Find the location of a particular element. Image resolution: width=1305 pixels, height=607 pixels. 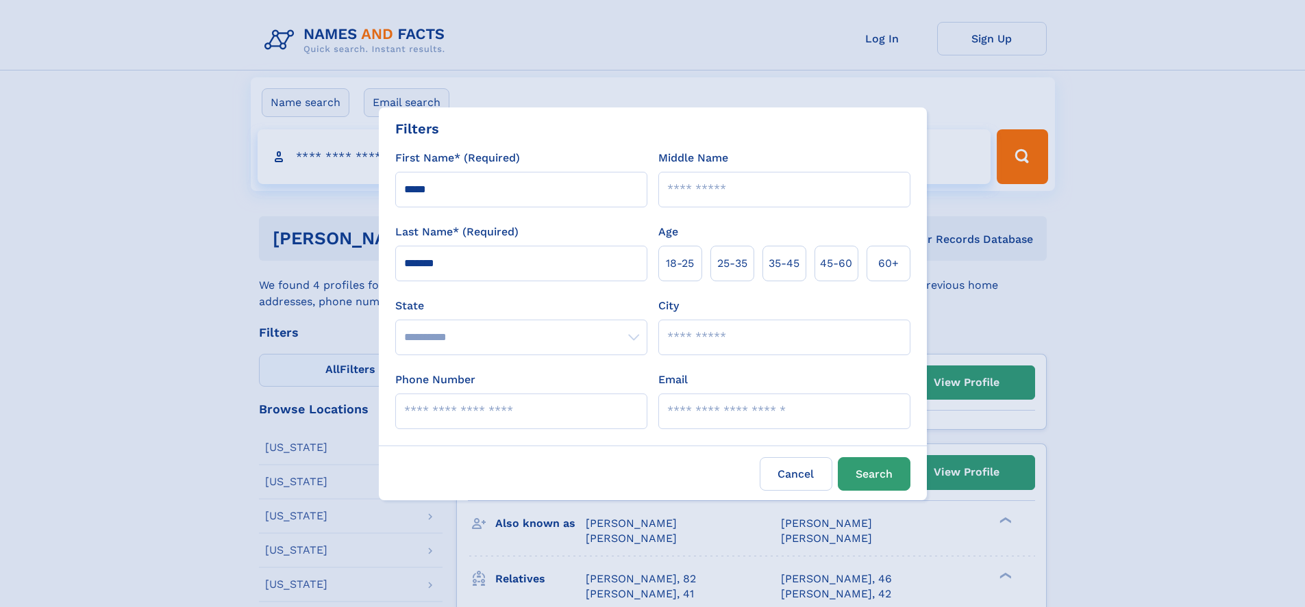

span: 35‑45 is located at coordinates (783, 264).